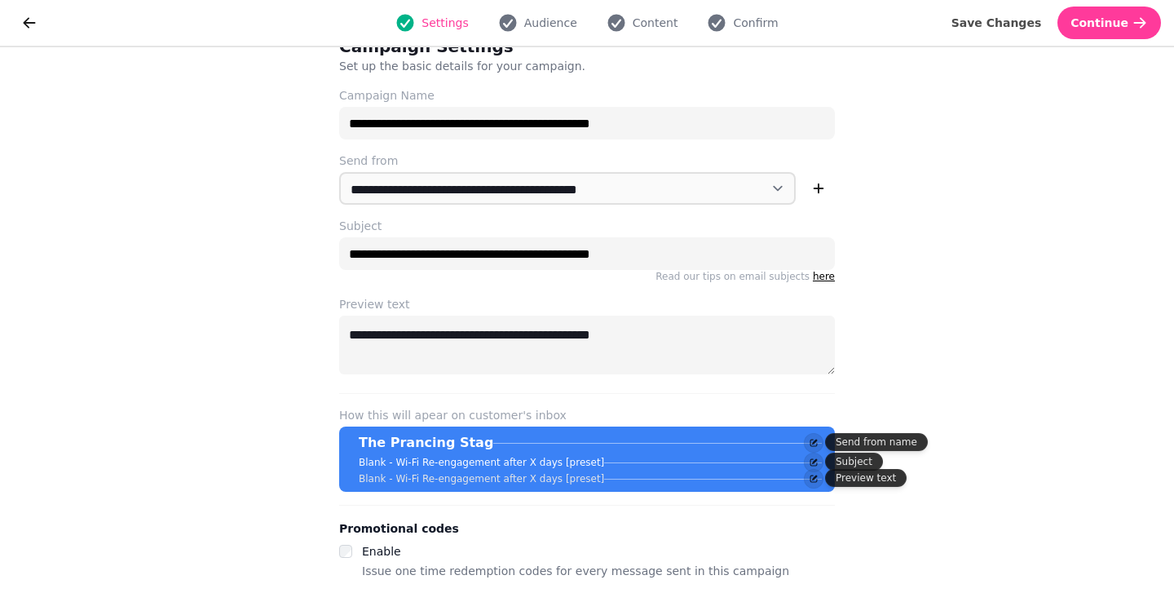 The width and height of the screenshot is (1174, 593). What do you see at coordinates (866, 478) in the screenshot?
I see `div: Preview text` at bounding box center [866, 478].